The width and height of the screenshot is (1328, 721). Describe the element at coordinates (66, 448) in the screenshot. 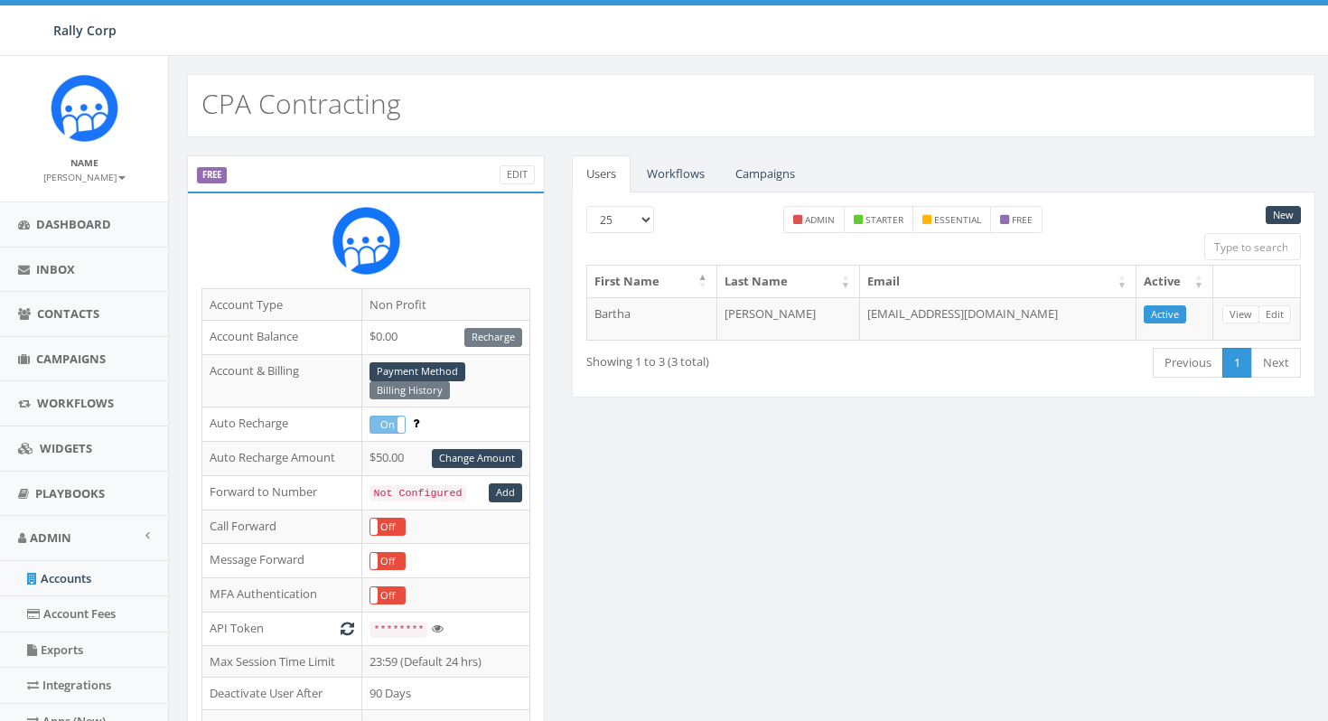

I see `span: Widgets` at that location.